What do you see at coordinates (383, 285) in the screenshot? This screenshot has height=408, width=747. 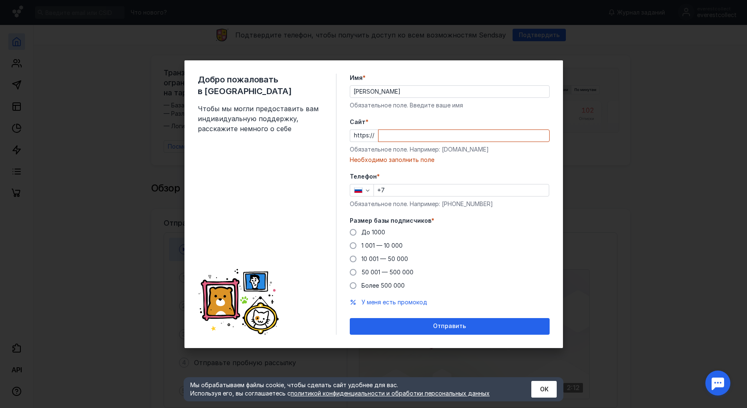 I see `span: Более 500 000` at bounding box center [383, 285].